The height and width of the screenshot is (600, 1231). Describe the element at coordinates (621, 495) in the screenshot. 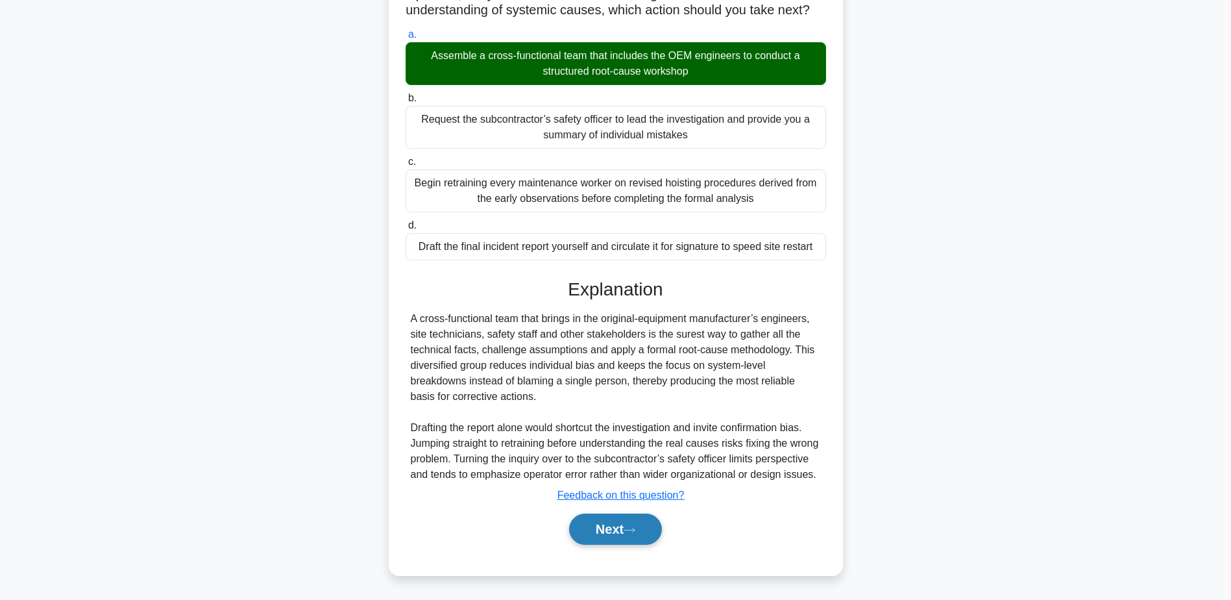

I see `a: Feedback on this question?` at that location.